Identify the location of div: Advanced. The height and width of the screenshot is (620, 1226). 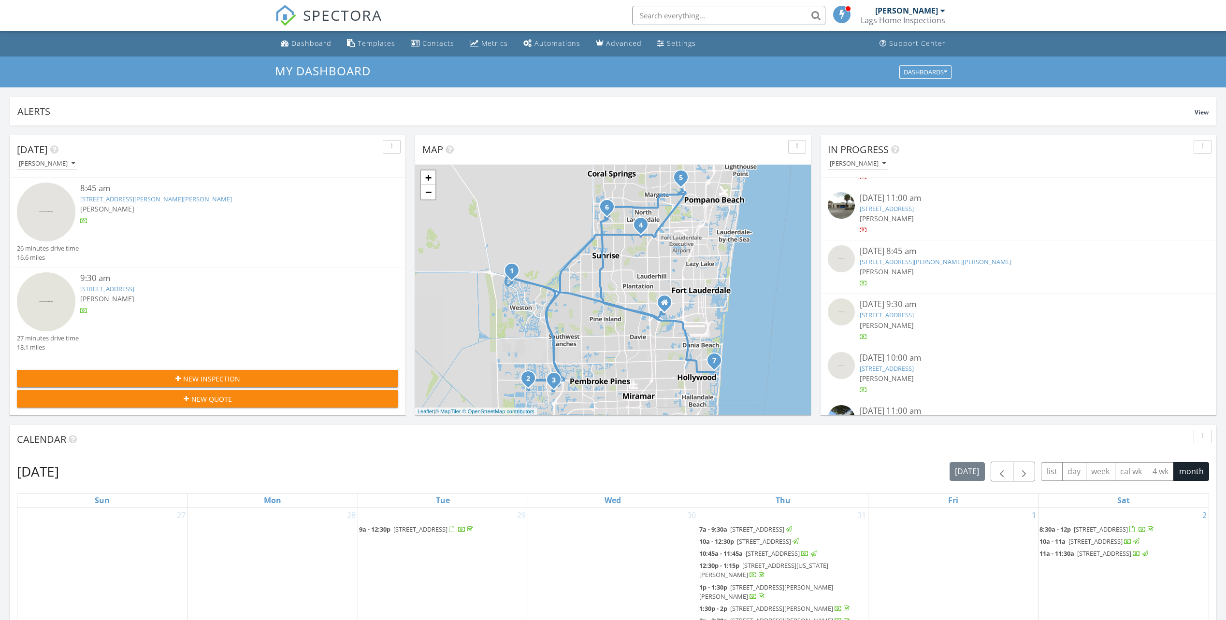
(624, 43).